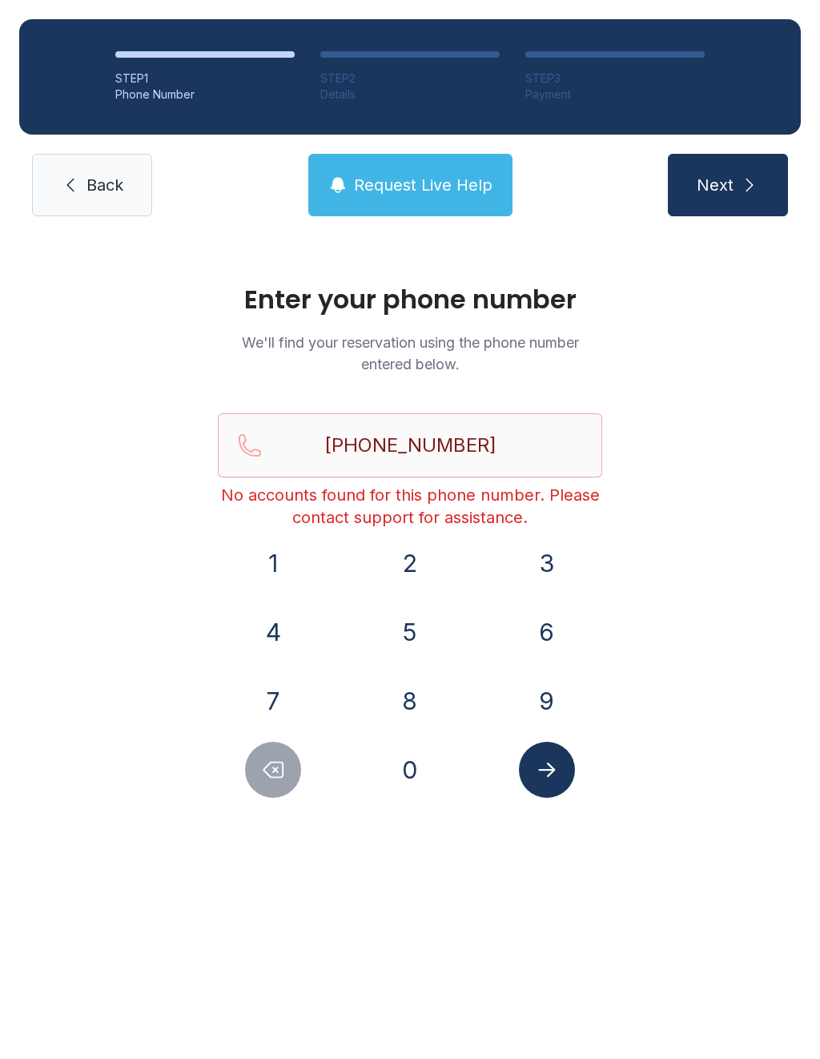  Describe the element at coordinates (273, 701) in the screenshot. I see `button: 7` at that location.